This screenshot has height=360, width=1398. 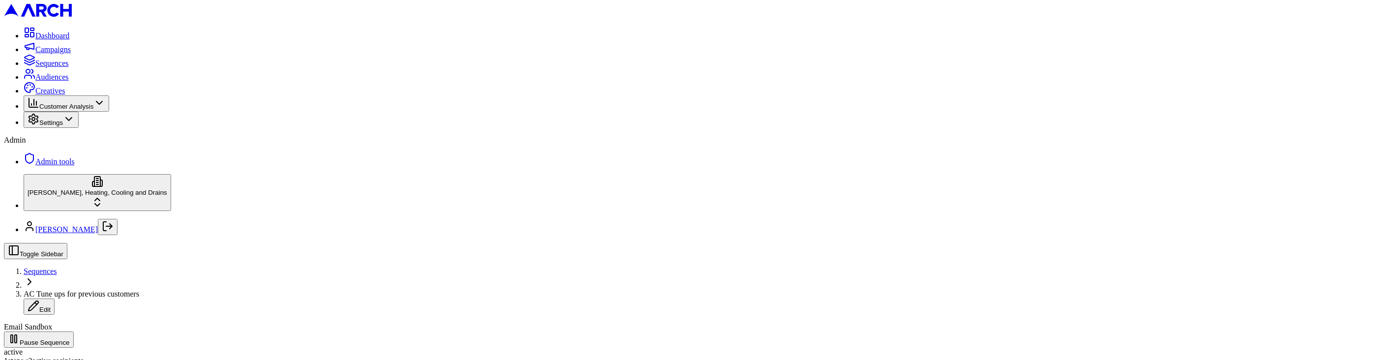 I want to click on span: AC Tune ups for previous customers, so click(x=81, y=293).